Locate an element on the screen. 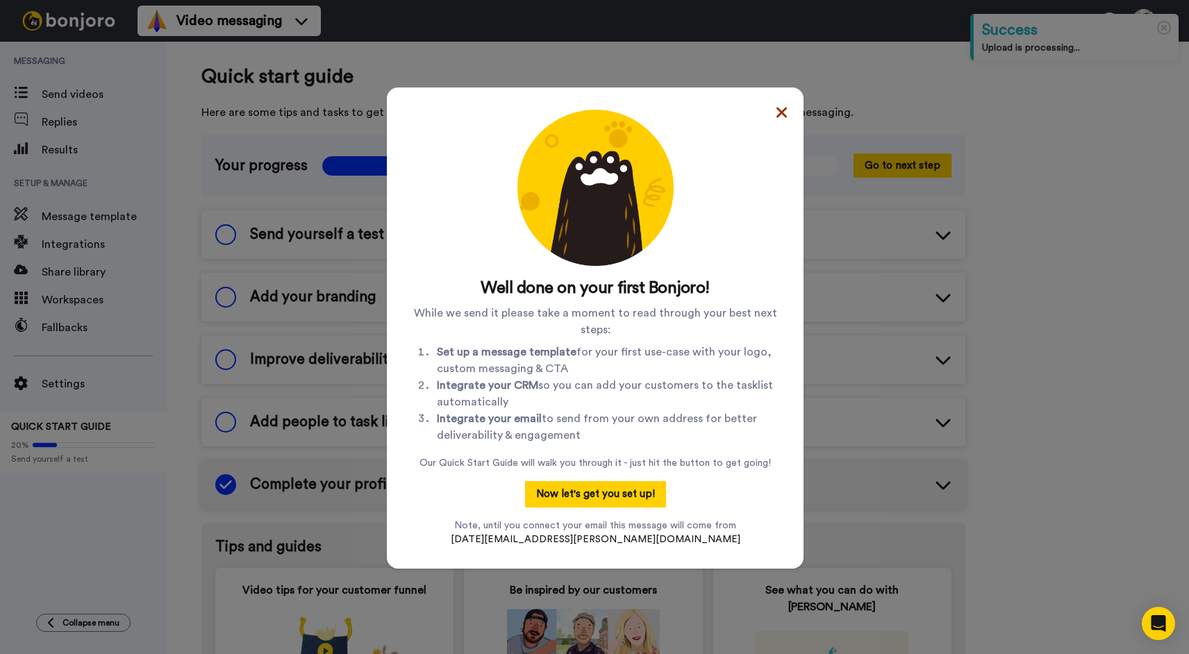  b: Set up a message template is located at coordinates (506, 352).